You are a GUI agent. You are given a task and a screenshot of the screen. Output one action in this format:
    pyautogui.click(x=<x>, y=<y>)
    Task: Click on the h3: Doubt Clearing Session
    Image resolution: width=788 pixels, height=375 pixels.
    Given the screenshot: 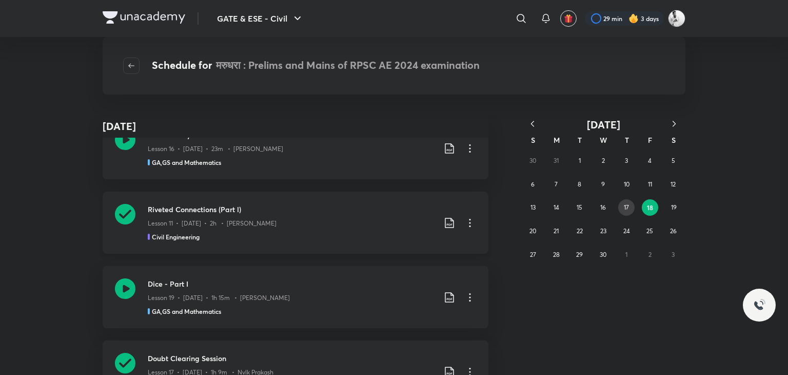 What is the action you would take?
    pyautogui.click(x=292, y=358)
    